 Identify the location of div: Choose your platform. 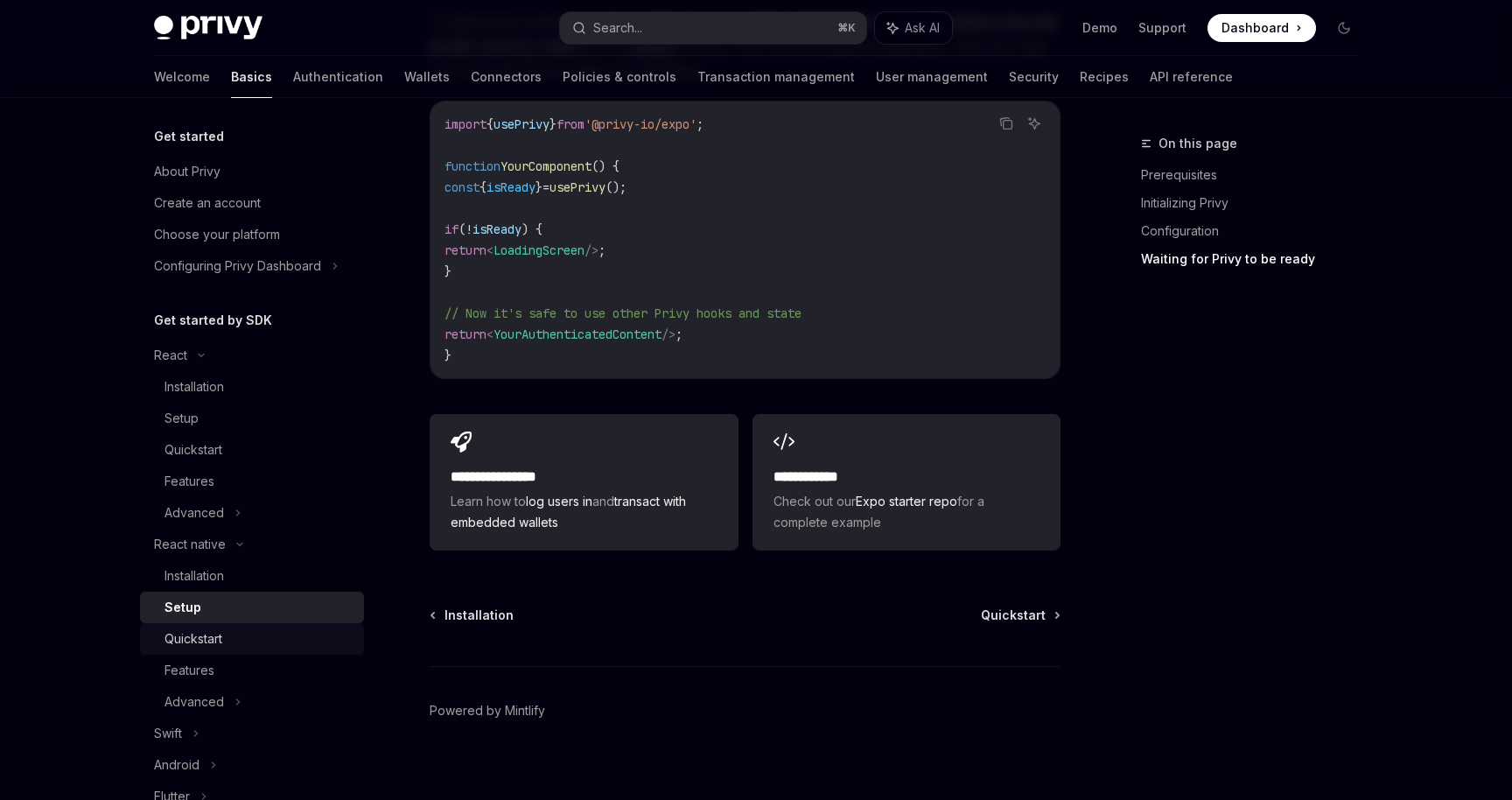
(217, 234).